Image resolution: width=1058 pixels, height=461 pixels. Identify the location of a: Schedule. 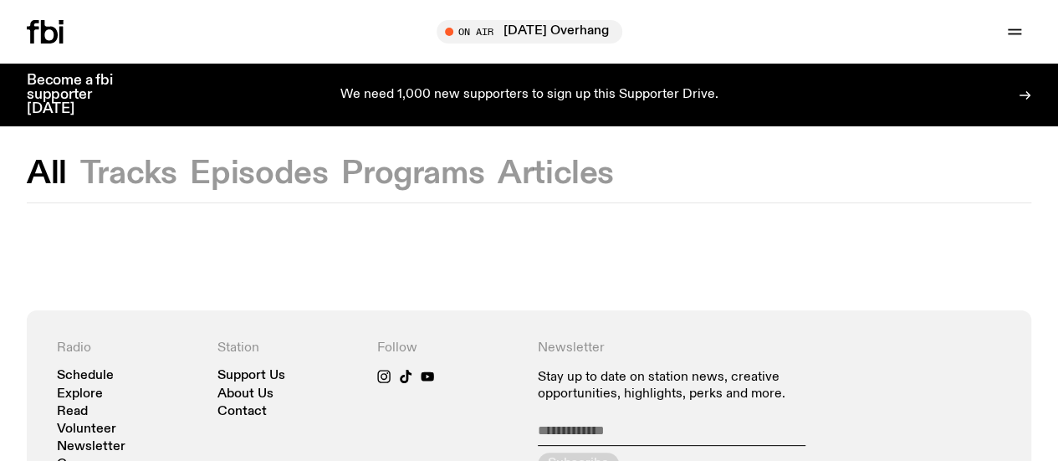
(85, 376).